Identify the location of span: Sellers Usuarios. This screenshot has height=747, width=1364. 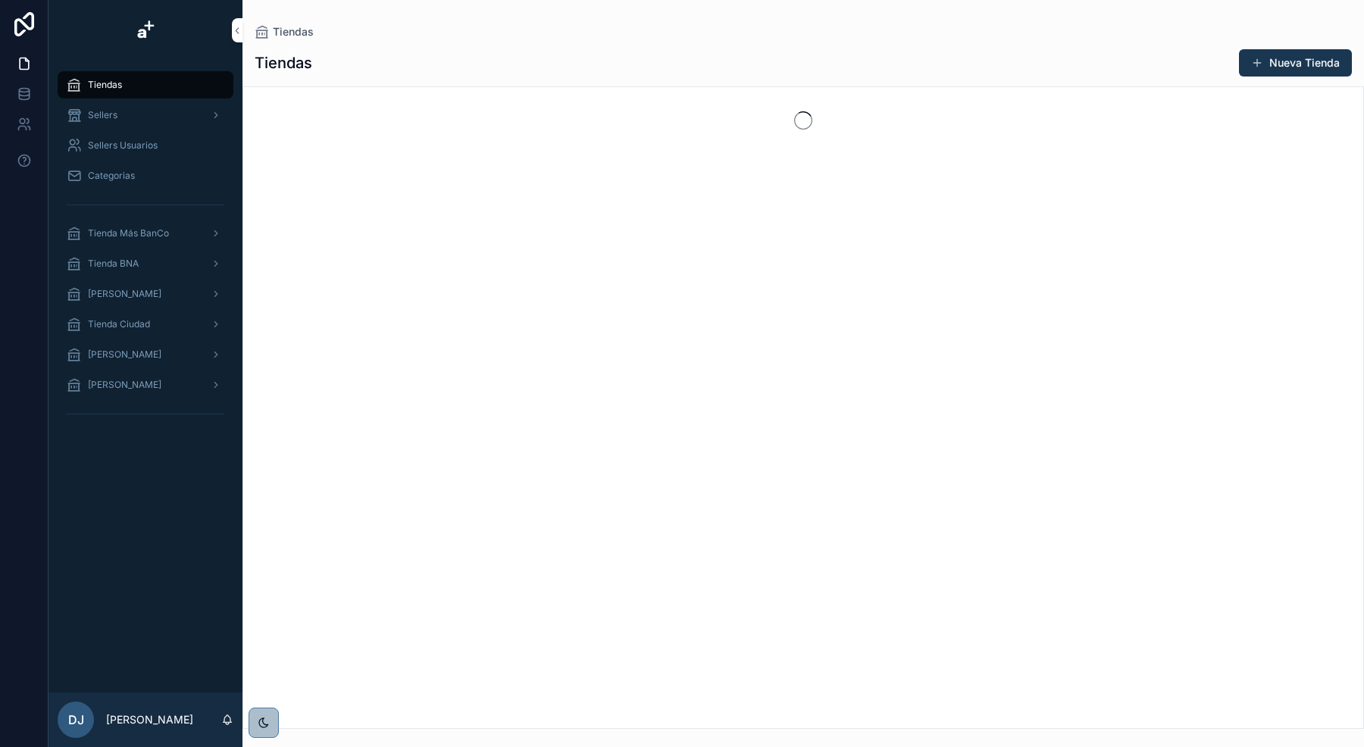
(123, 146).